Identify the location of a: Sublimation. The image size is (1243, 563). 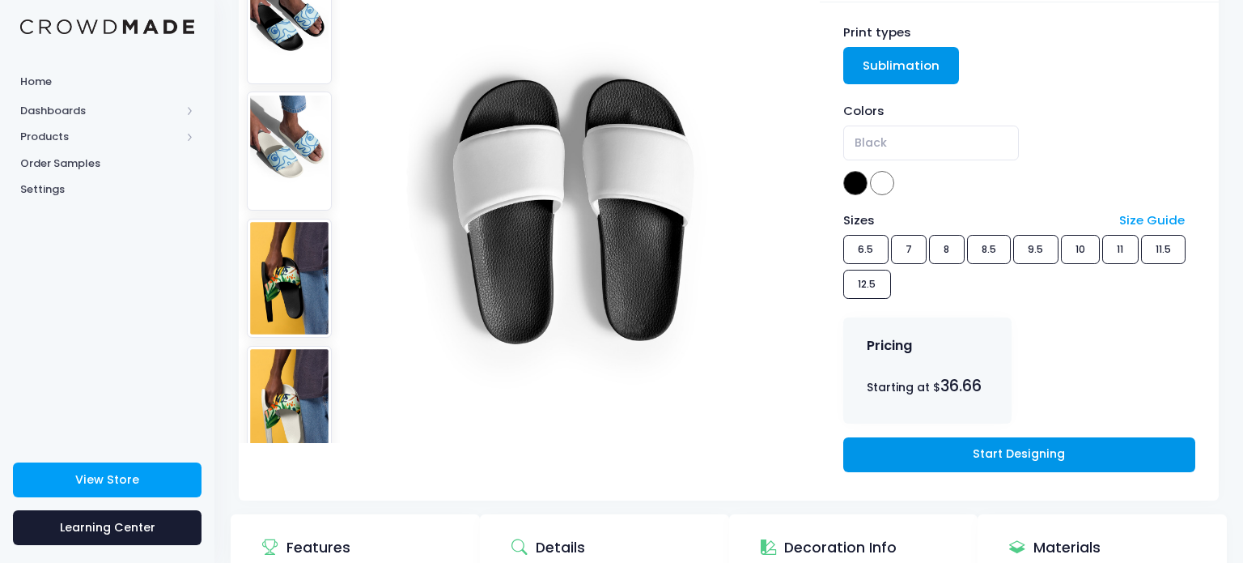
(901, 66).